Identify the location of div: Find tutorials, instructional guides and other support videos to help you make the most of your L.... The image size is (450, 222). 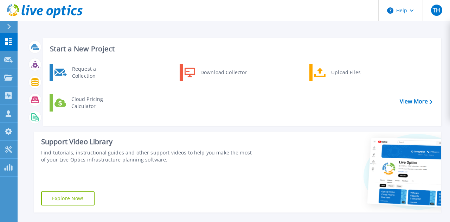
(147, 156).